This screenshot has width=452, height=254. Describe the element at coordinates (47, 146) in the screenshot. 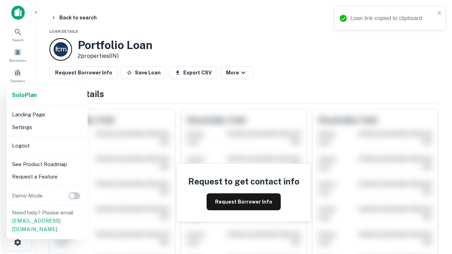

I see `li: Logout` at that location.